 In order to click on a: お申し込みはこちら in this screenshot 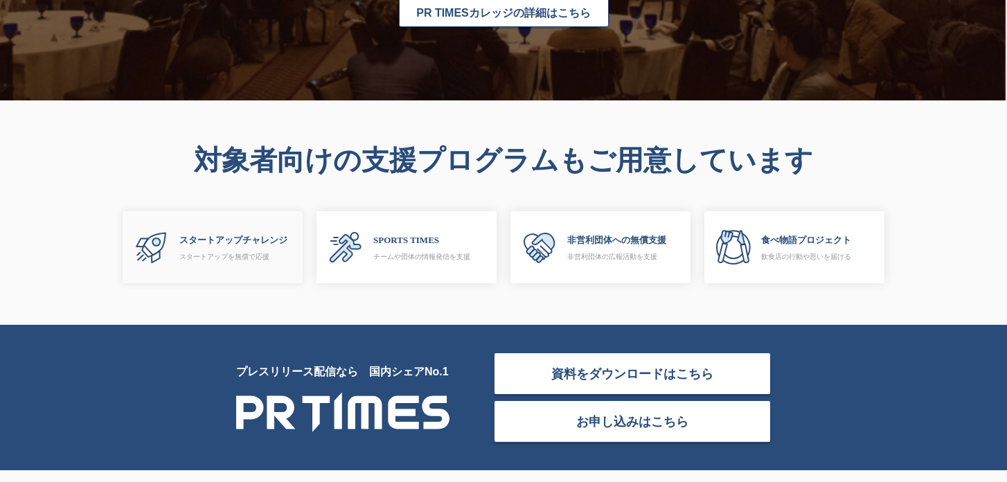, I will do `click(632, 421)`.